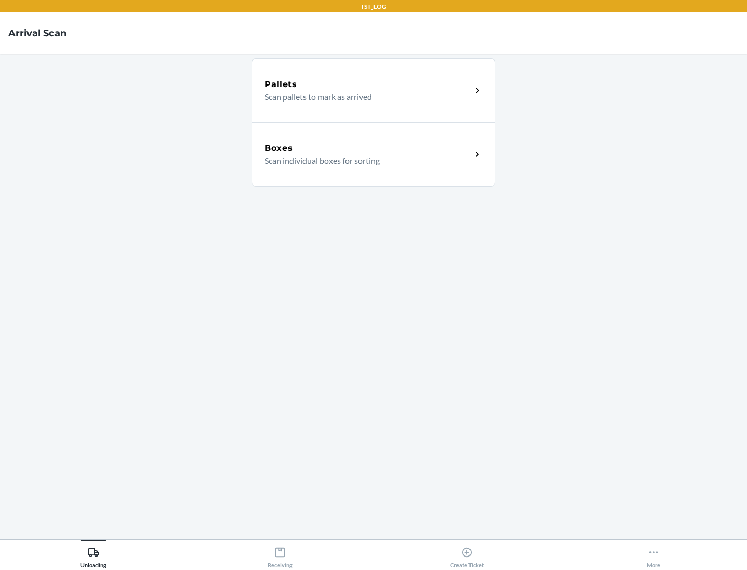 This screenshot has height=570, width=747. Describe the element at coordinates (364, 97) in the screenshot. I see `p: Scan pallets to mark as arrived` at that location.